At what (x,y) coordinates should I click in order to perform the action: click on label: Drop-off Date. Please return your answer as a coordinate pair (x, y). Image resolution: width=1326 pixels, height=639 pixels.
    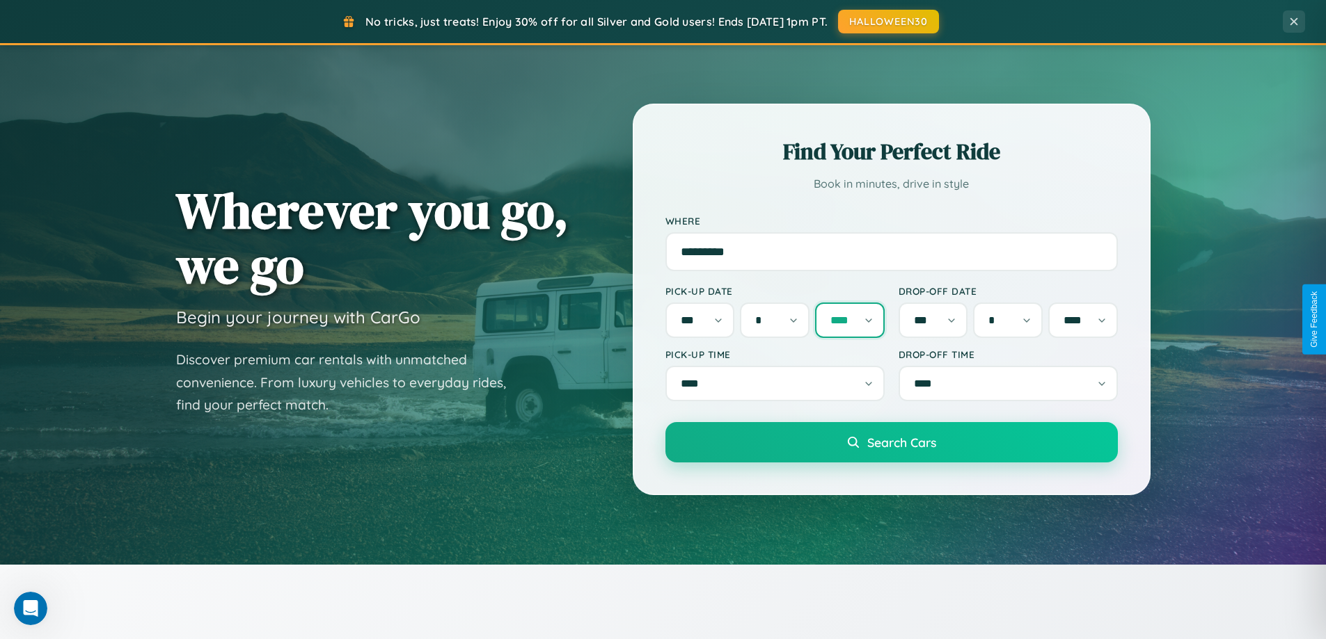
    Looking at the image, I should click on (1008, 291).